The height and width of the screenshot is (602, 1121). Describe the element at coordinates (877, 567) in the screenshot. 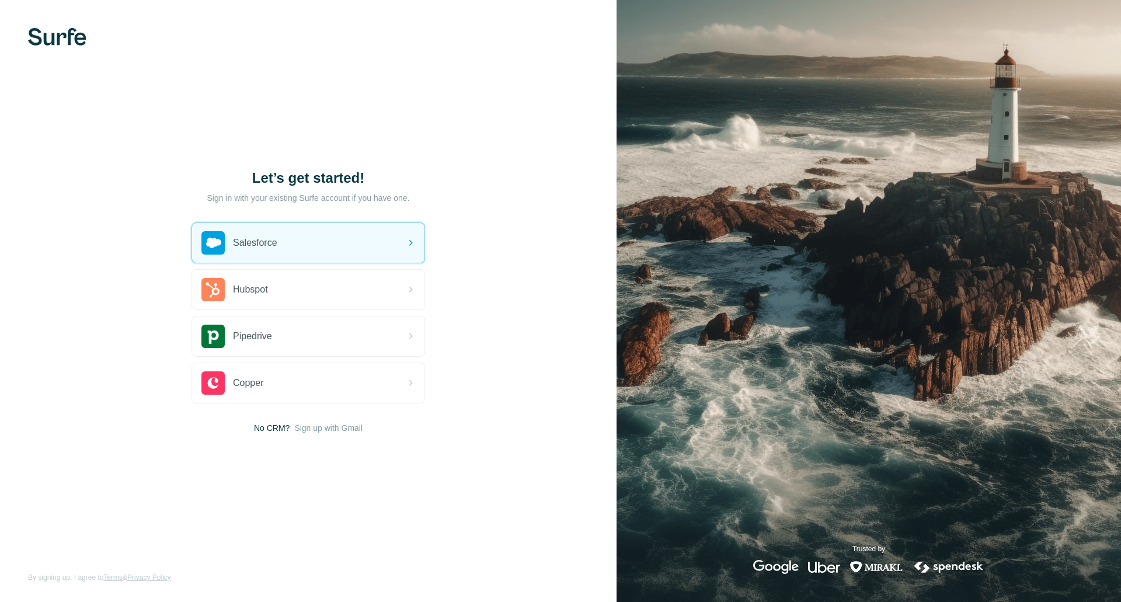

I see `img: mirakl's logo` at that location.